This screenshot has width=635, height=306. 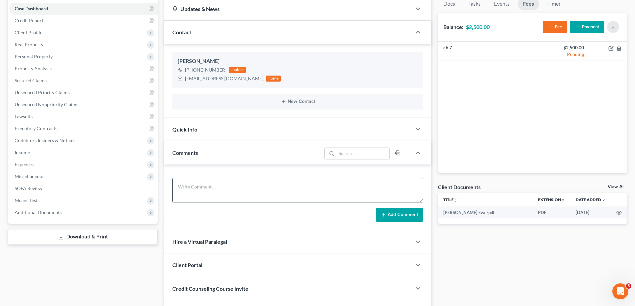 I want to click on button: Add Comment, so click(x=399, y=215).